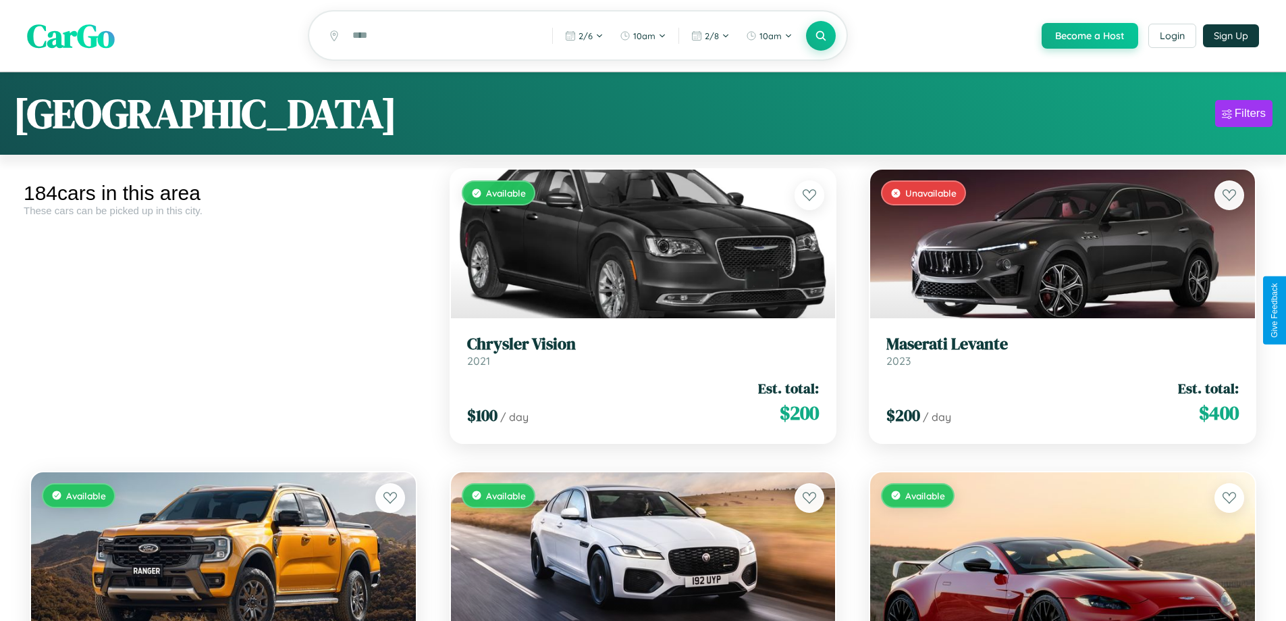 This screenshot has height=621, width=1286. What do you see at coordinates (1251, 113) in the screenshot?
I see `div: Filters` at bounding box center [1251, 113].